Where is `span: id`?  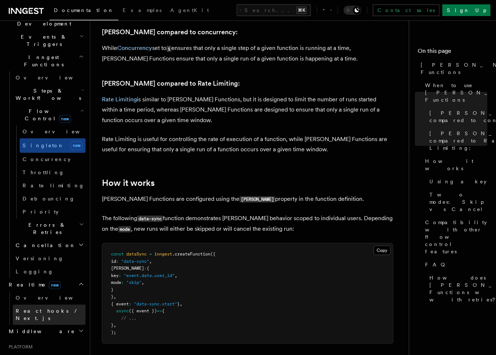
span: id is located at coordinates (114, 261).